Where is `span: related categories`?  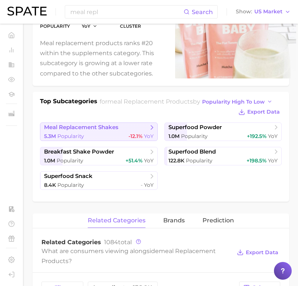 span: related categories is located at coordinates (117, 221).